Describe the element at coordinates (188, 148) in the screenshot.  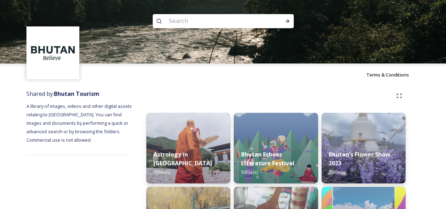
I see `img: _SCH1465.jpg` at that location.